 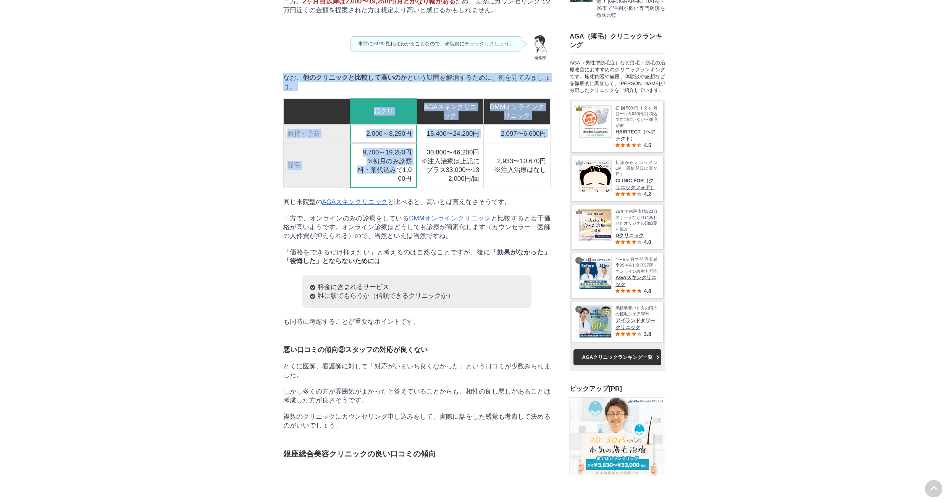 What do you see at coordinates (636, 117) in the screenshot?
I see `span: 初回500円！2ヶ月目〜は3,080円/月税込で自宅にいながら発毛治療` at bounding box center [636, 117].